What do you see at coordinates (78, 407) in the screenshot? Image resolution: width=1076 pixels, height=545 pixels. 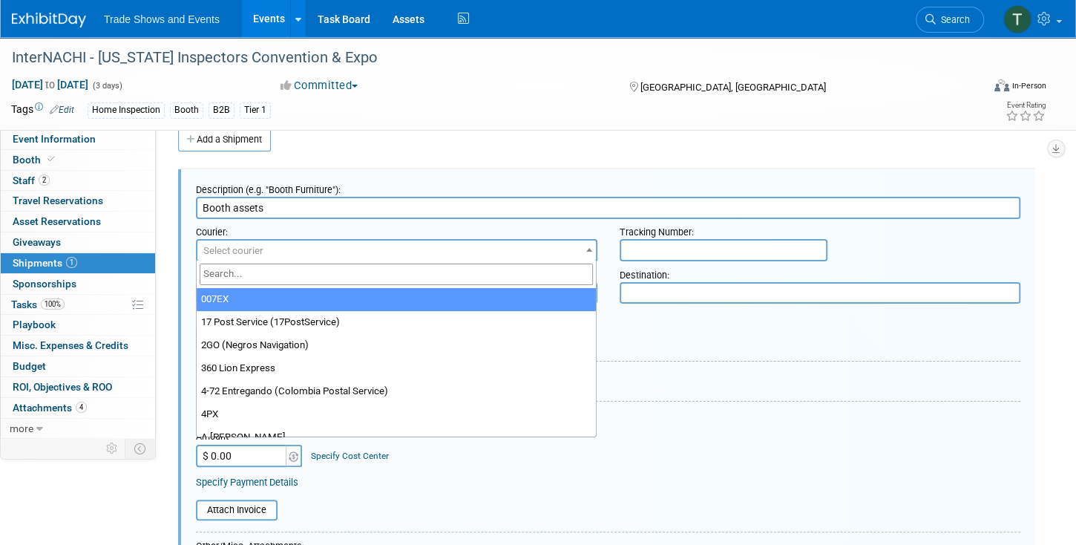 I see `a: Attachments4` at bounding box center [78, 407].